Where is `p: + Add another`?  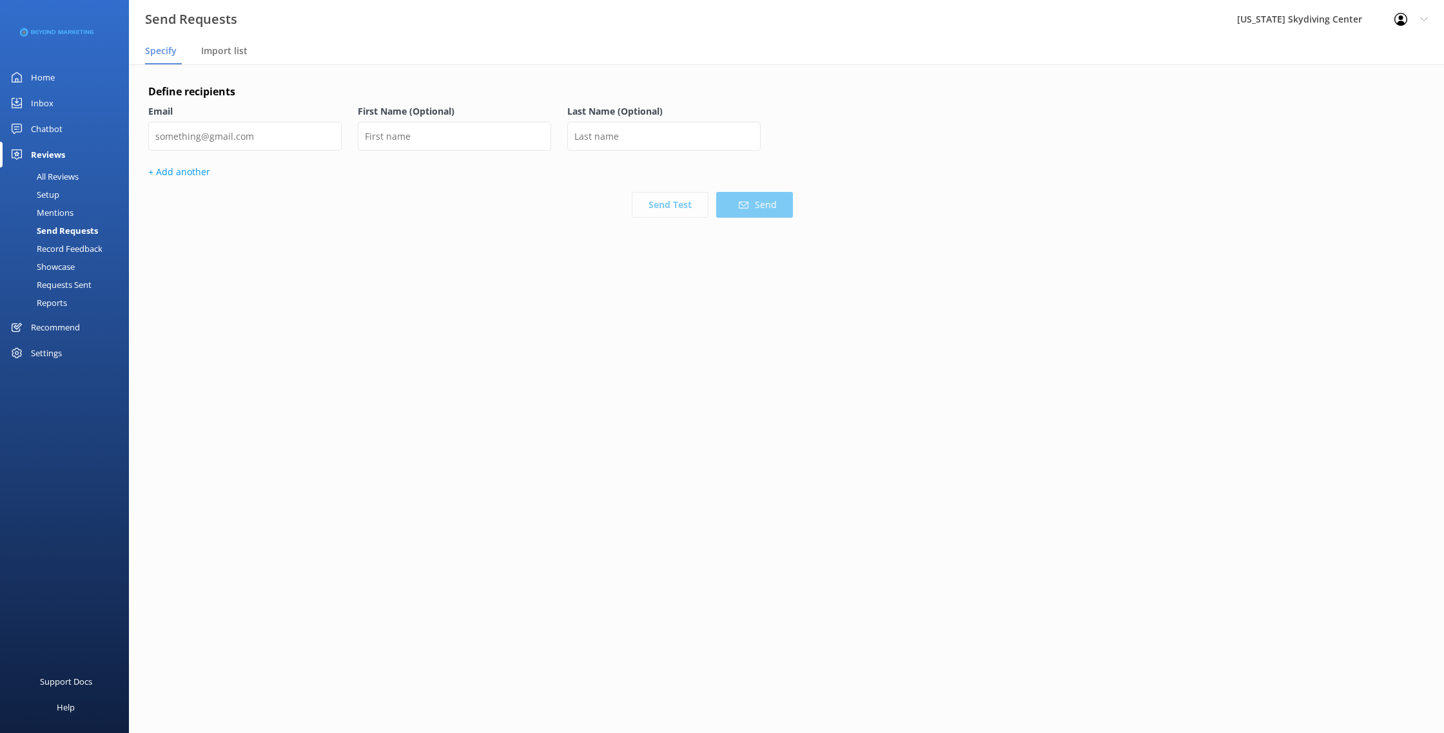 p: + Add another is located at coordinates (470, 172).